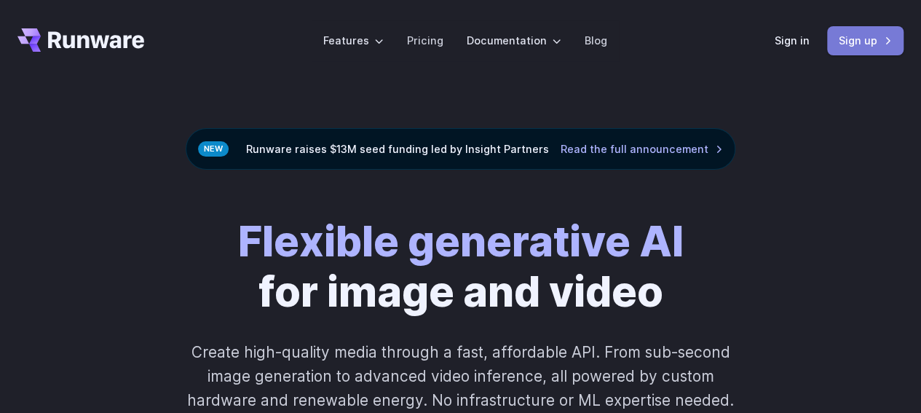 The width and height of the screenshot is (921, 413). Describe the element at coordinates (460, 149) in the screenshot. I see `div: Runware raises $13M seed funding led by Insight Partners` at that location.